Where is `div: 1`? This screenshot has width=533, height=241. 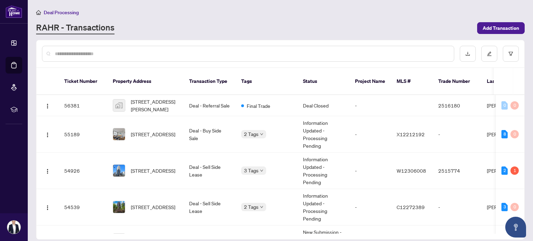
div: 1 is located at coordinates (515, 171).